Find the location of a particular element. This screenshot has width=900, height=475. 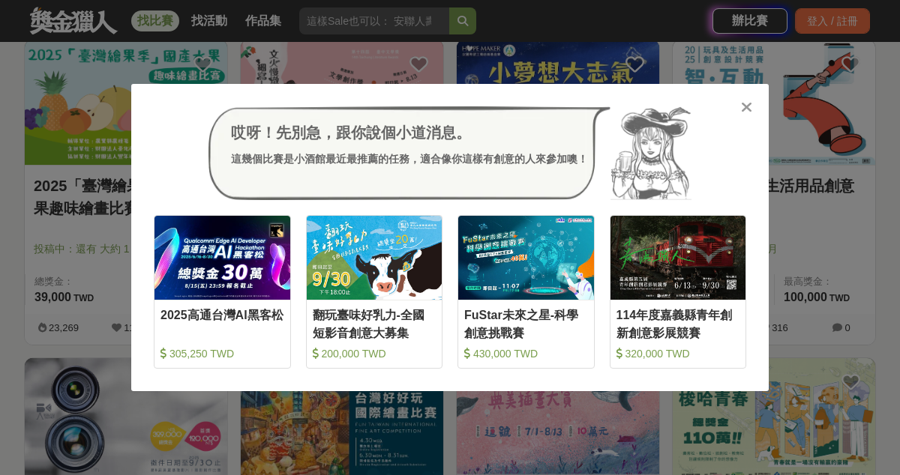

div: 哎呀！先別急，跟你說個小道消息。 is located at coordinates (409, 133).